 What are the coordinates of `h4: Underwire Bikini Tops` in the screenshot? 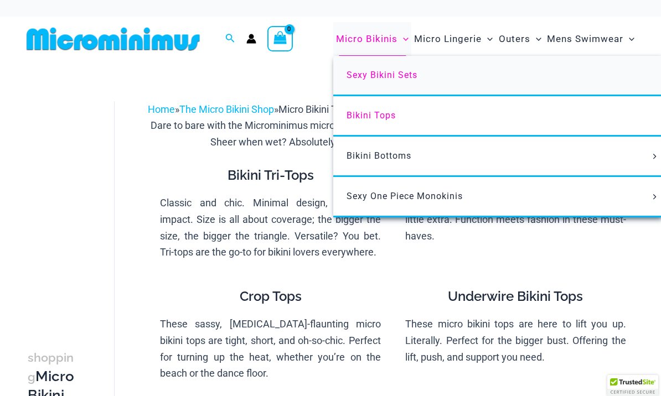 It's located at (515, 297).